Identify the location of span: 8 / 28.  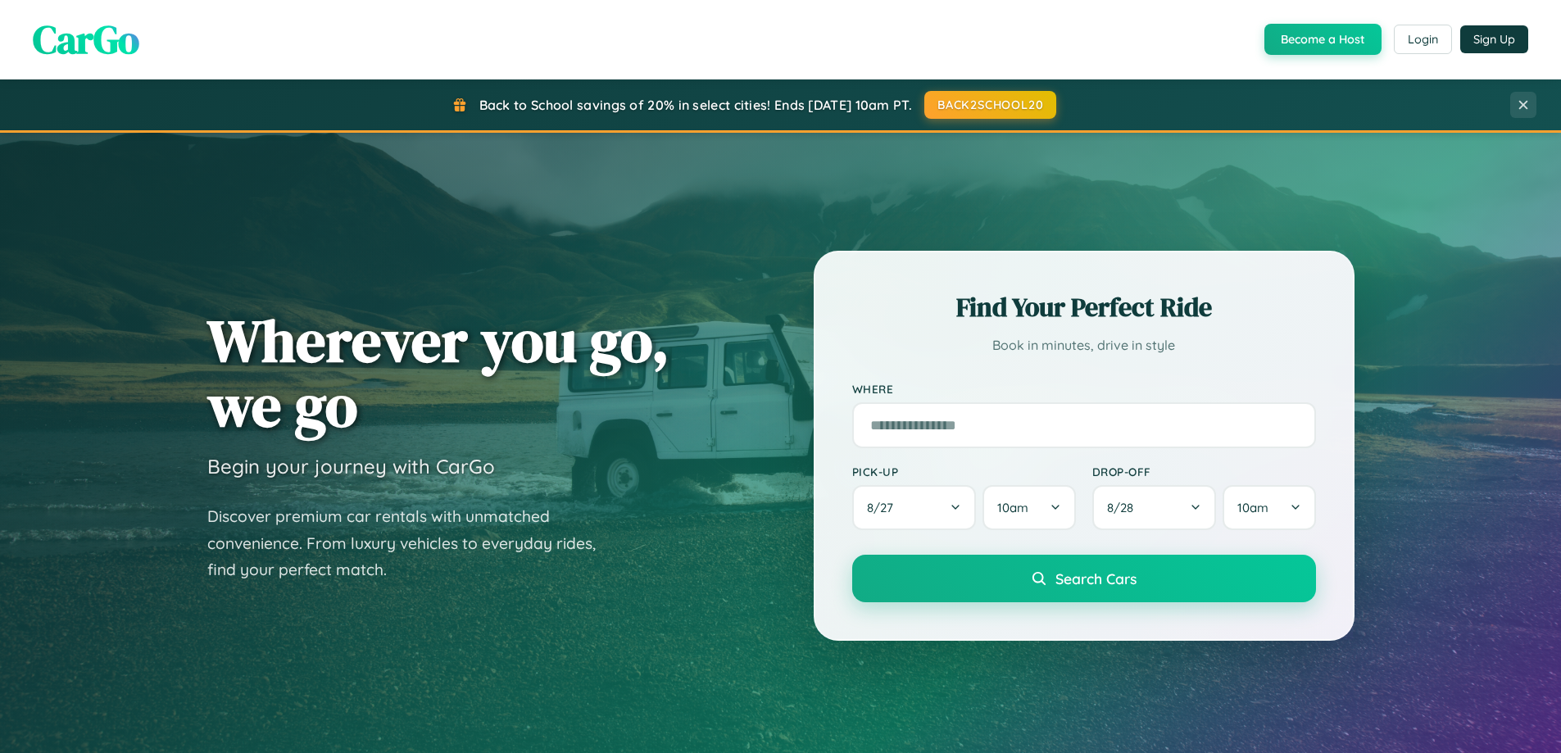
(1124, 507).